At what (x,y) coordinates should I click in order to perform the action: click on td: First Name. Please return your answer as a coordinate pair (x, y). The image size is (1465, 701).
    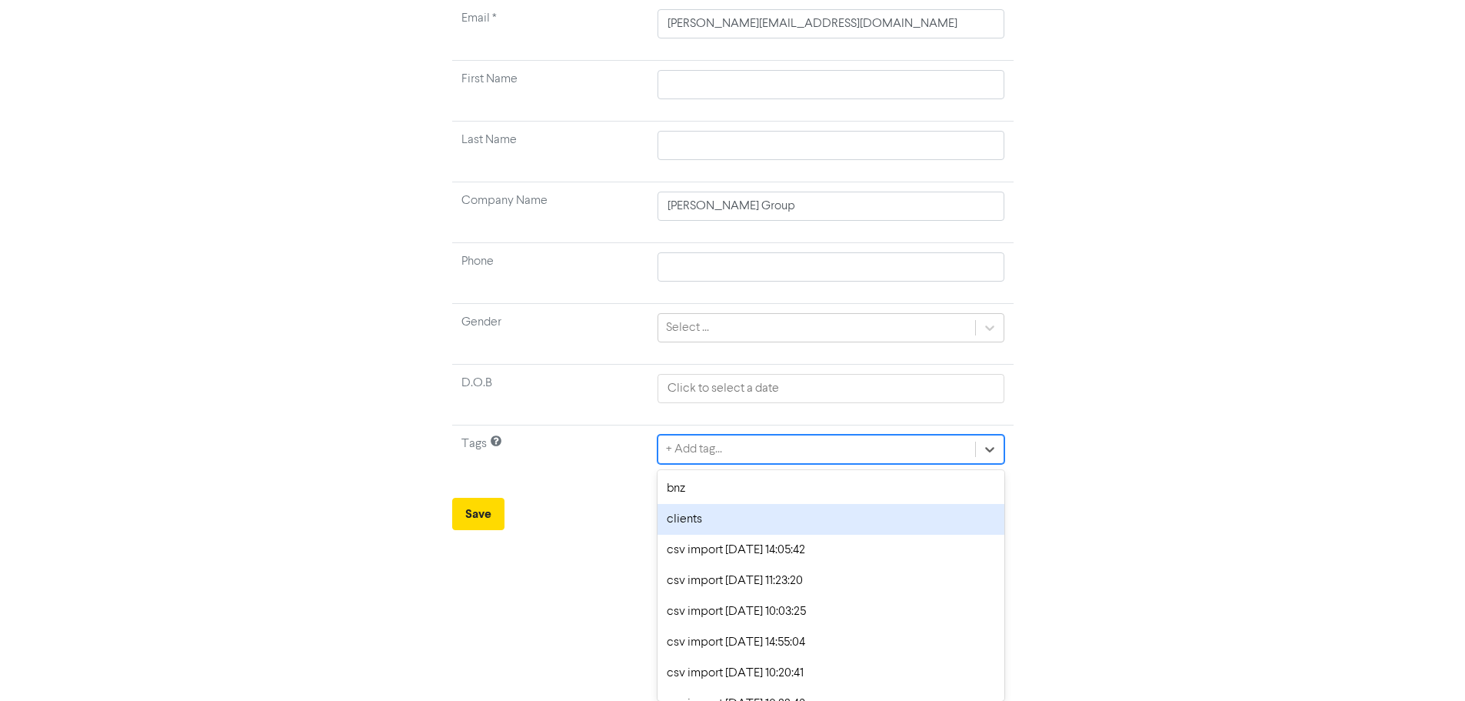
    Looking at the image, I should click on (551, 91).